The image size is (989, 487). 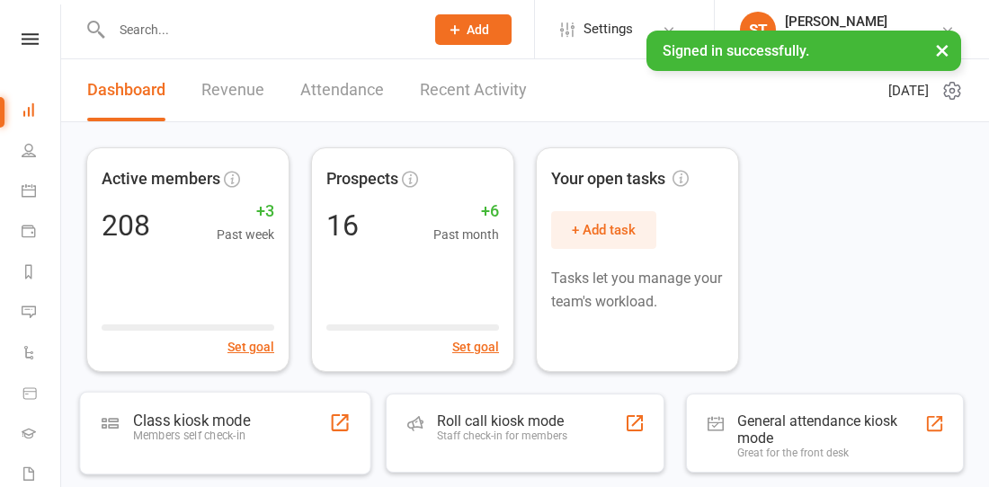 What do you see at coordinates (831, 430) in the screenshot?
I see `div: General attendance kiosk mode` at bounding box center [831, 430].